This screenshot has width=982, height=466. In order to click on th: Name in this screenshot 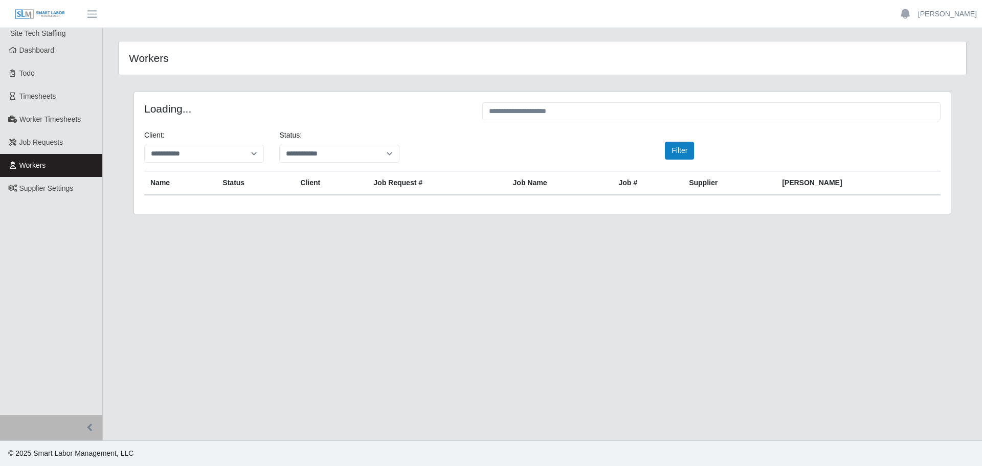, I will do `click(180, 183)`.